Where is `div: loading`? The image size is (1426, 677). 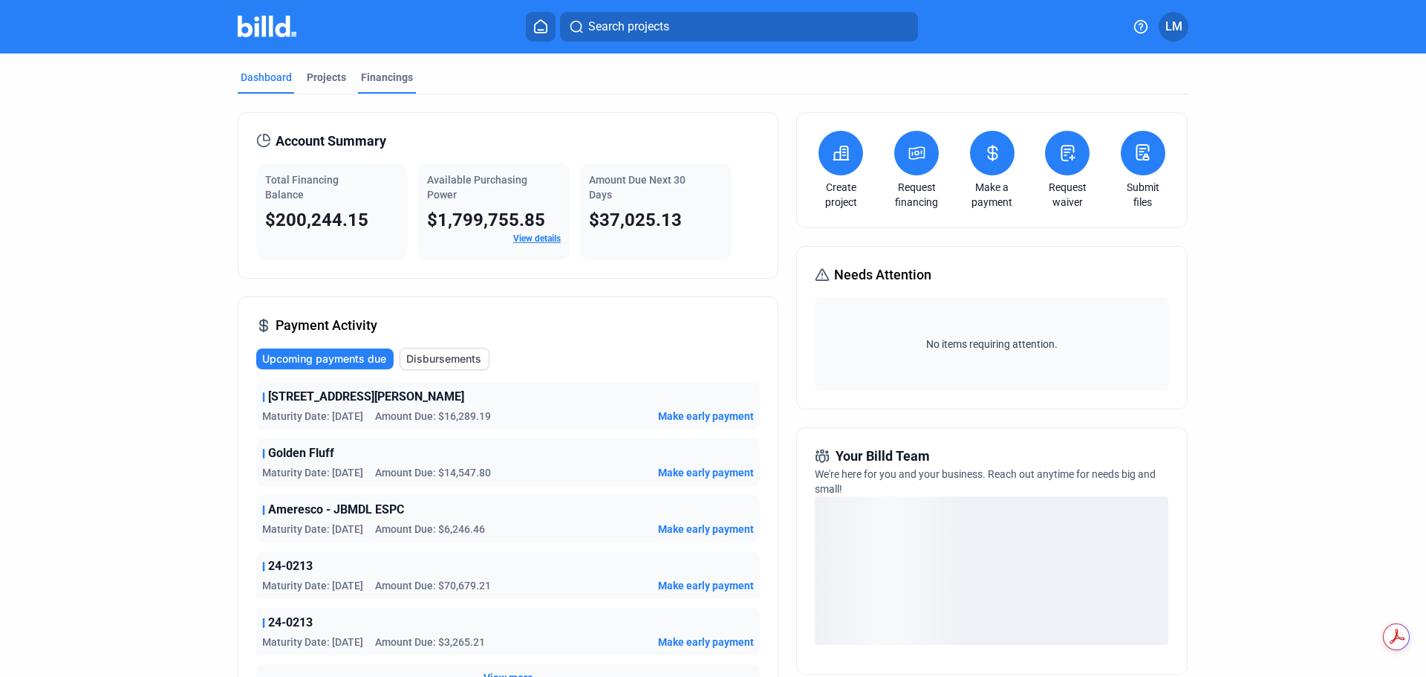
div: loading is located at coordinates (992, 570).